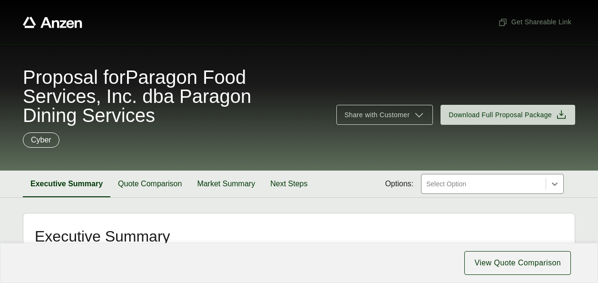 The width and height of the screenshot is (598, 283). I want to click on p: Cyber, so click(41, 140).